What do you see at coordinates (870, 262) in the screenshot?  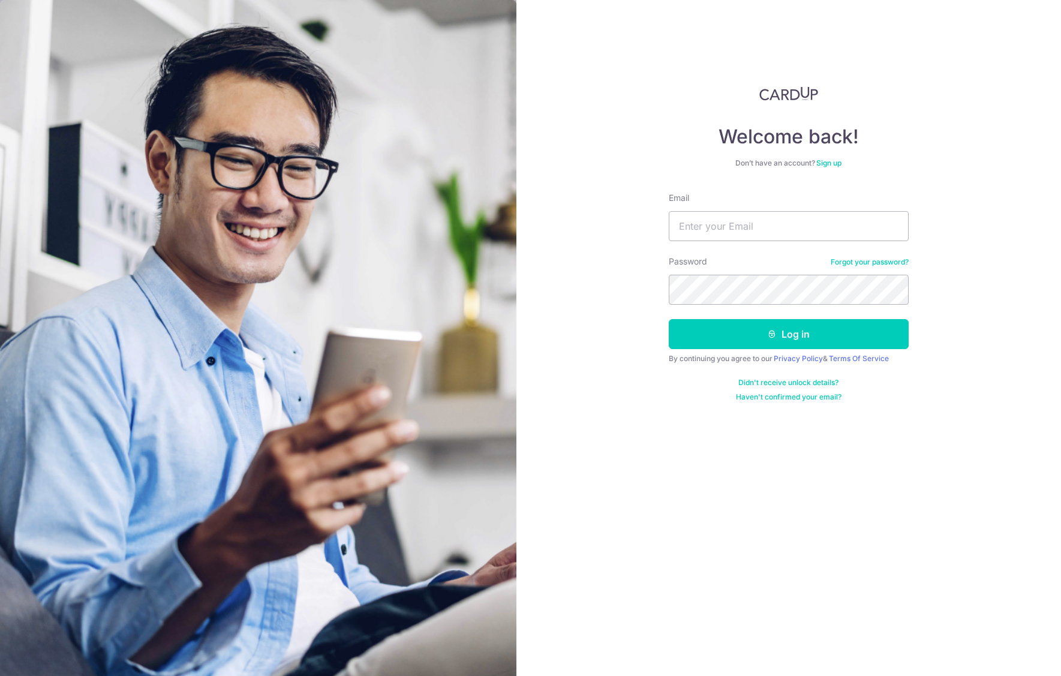 I see `a: Forgot your password?` at bounding box center [870, 262].